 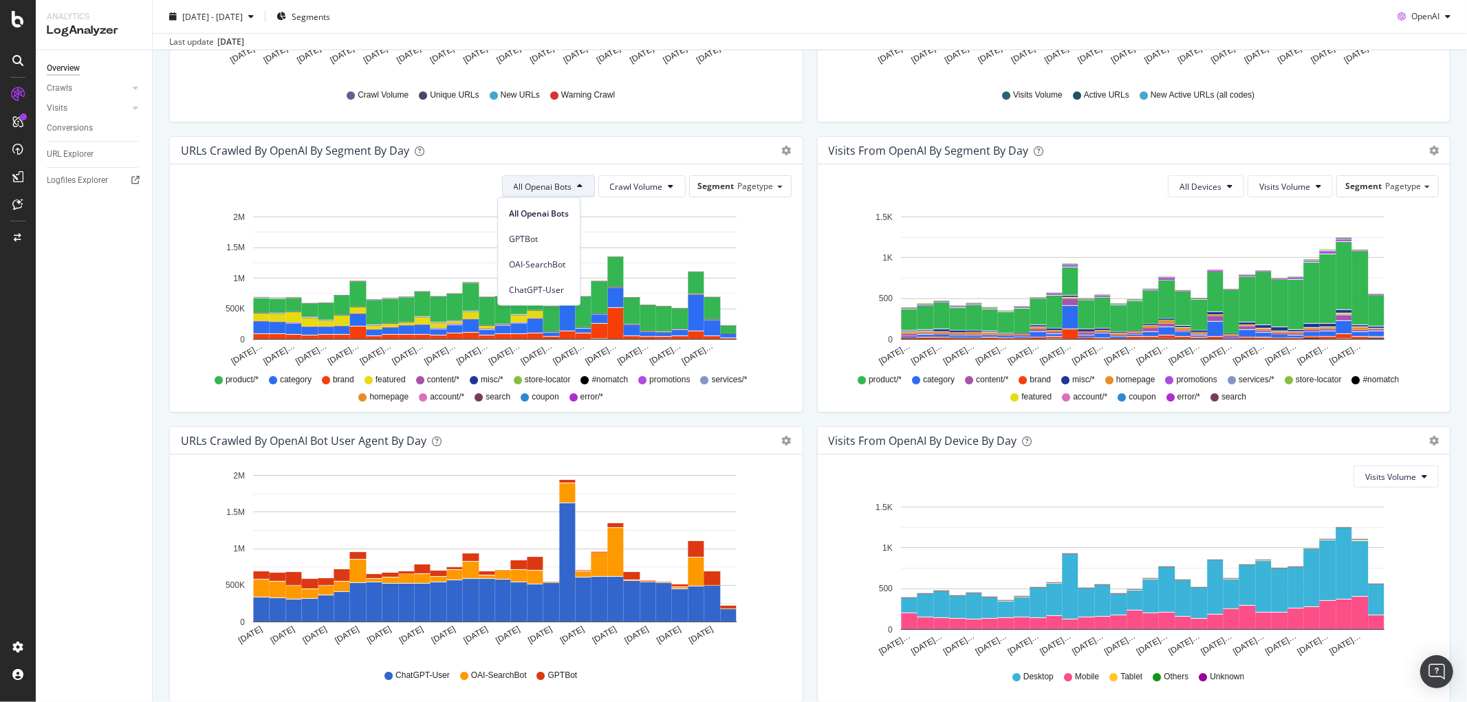 What do you see at coordinates (1106, 95) in the screenshot?
I see `span: Active URLs` at bounding box center [1106, 95].